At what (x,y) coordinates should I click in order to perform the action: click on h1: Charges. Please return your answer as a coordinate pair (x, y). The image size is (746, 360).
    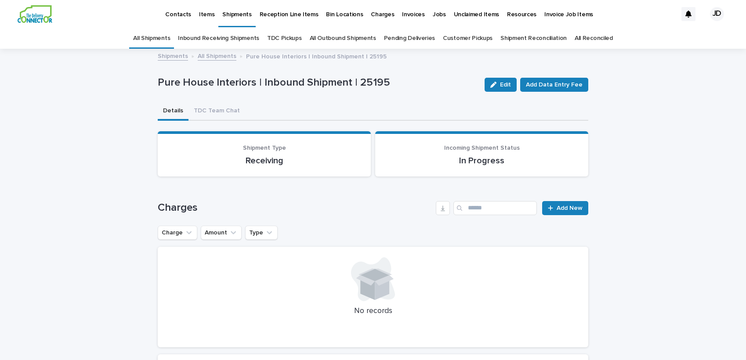
    Looking at the image, I should click on (295, 208).